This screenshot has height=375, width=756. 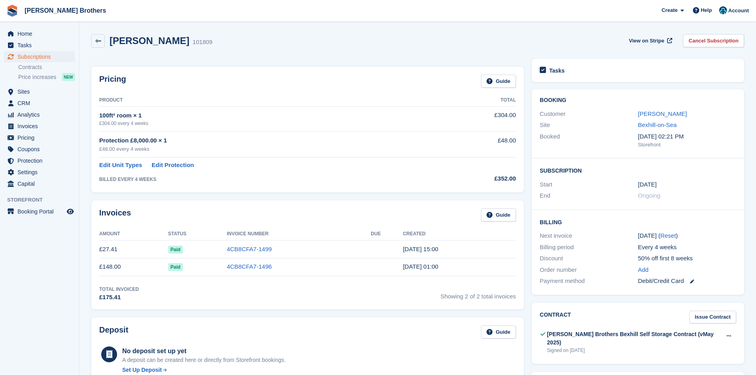 I want to click on a: Cancel Subscription, so click(x=714, y=40).